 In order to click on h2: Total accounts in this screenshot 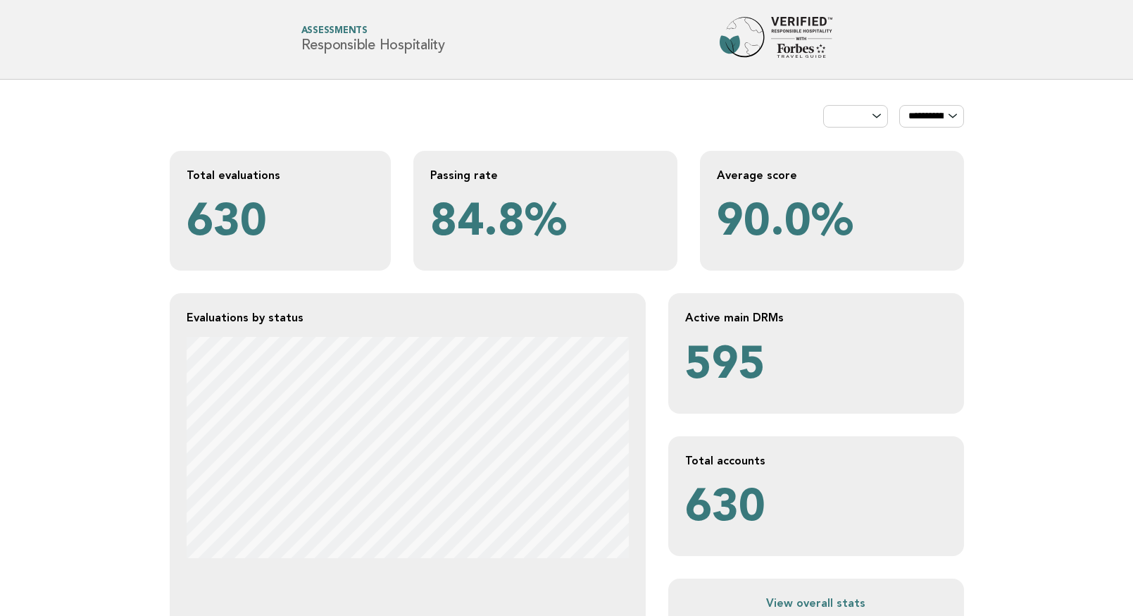, I will do `click(816, 460)`.